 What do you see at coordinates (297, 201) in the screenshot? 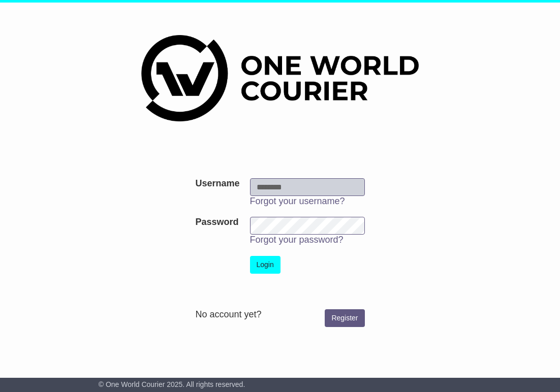
I see `a: Forgot your username?` at bounding box center [297, 201].